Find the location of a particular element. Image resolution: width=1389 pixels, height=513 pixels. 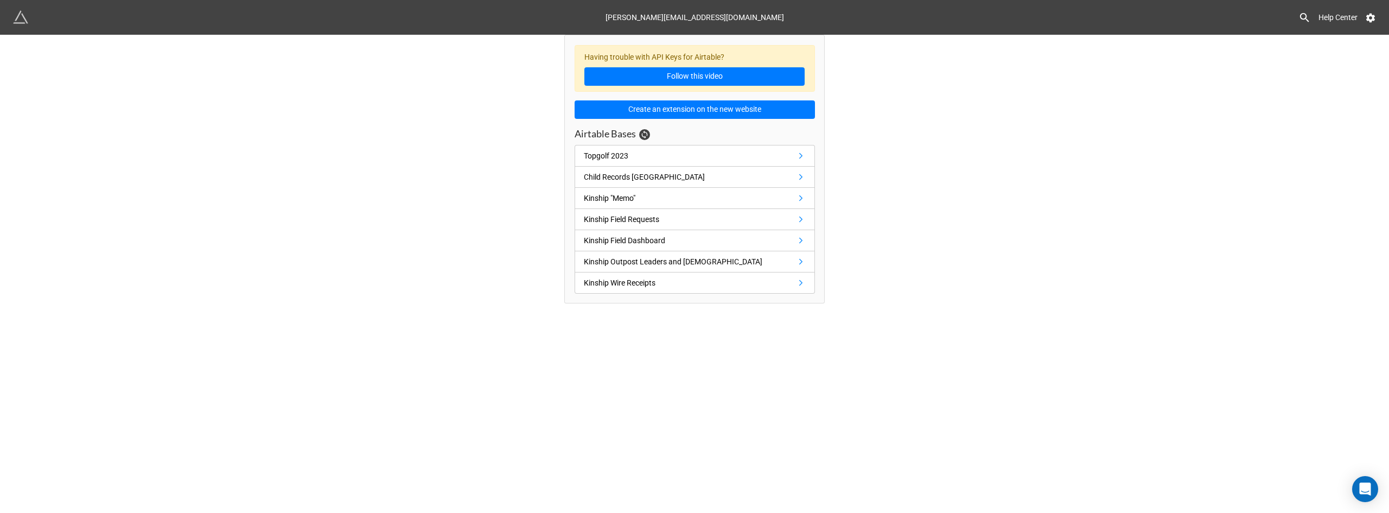

div: Kinship "Memo" is located at coordinates (610, 198).